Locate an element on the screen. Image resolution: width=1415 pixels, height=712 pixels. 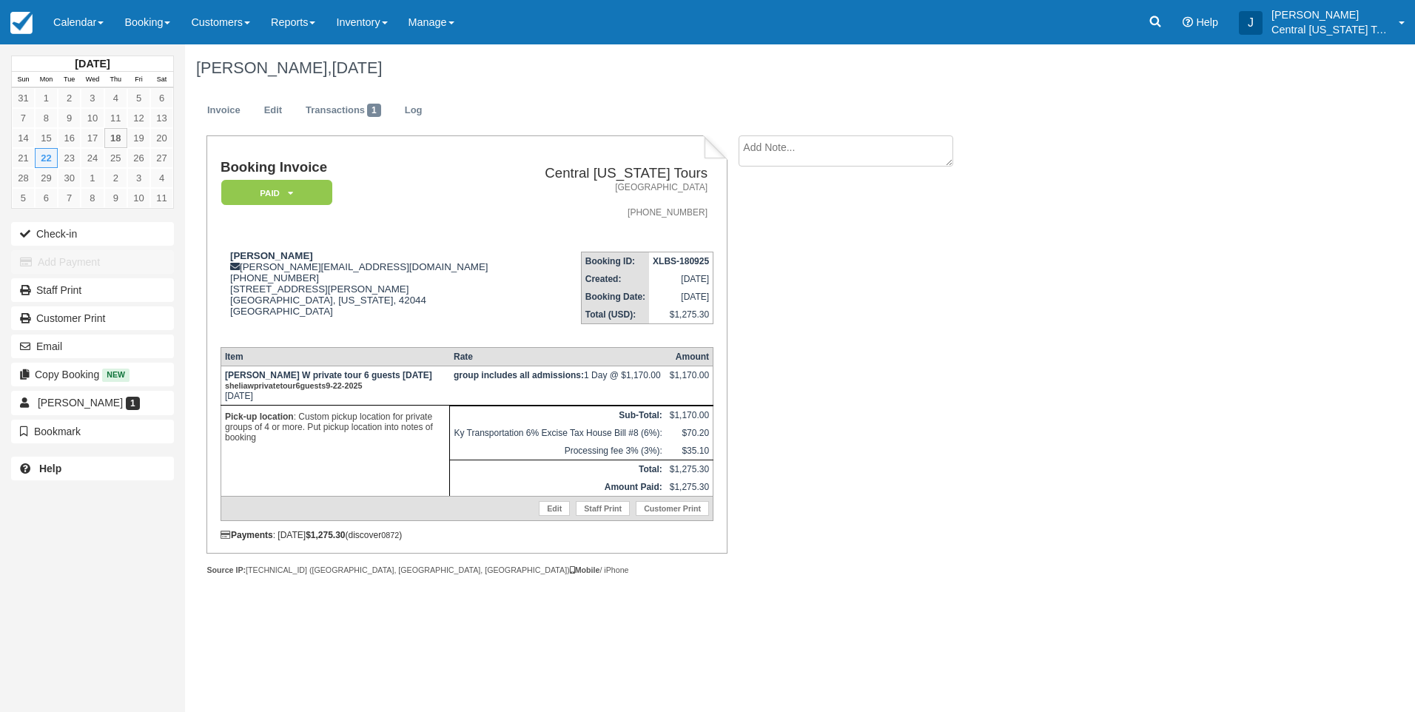
th: Amount Paid: is located at coordinates (558, 487).